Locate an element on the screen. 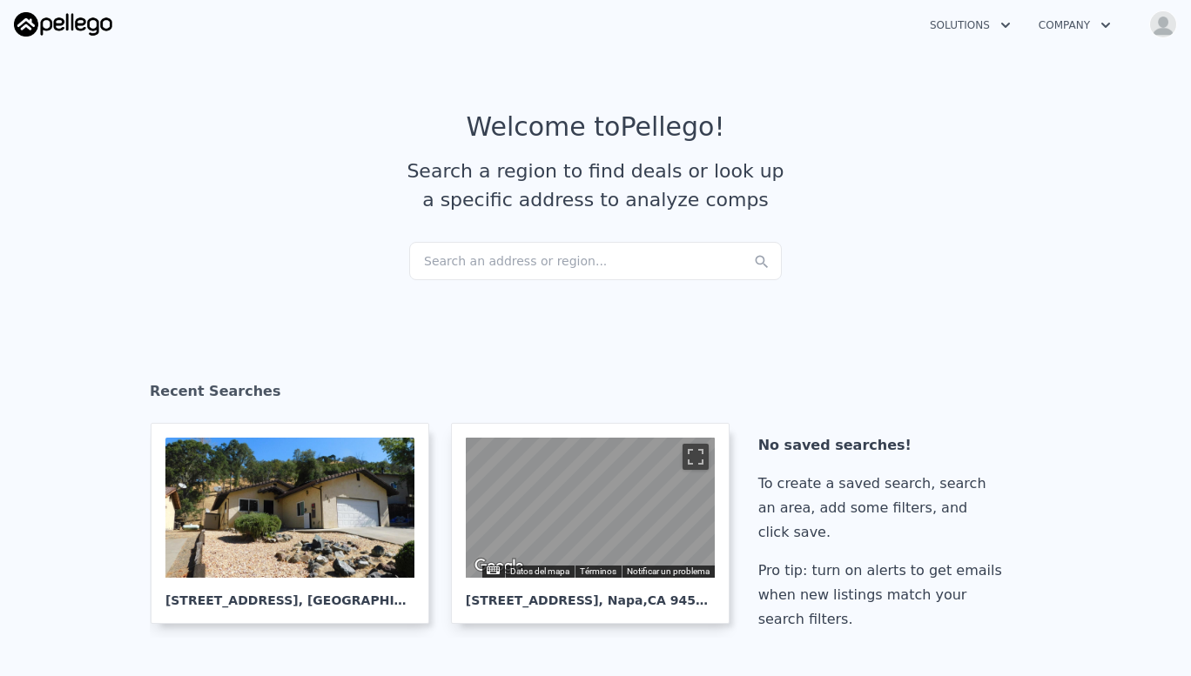 The width and height of the screenshot is (1191, 676). button: Solutions is located at coordinates (970, 25).